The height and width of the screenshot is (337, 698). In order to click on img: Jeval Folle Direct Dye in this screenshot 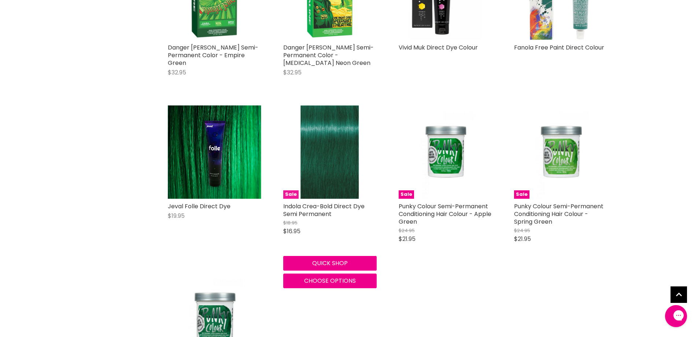, I will do `click(214, 152)`.